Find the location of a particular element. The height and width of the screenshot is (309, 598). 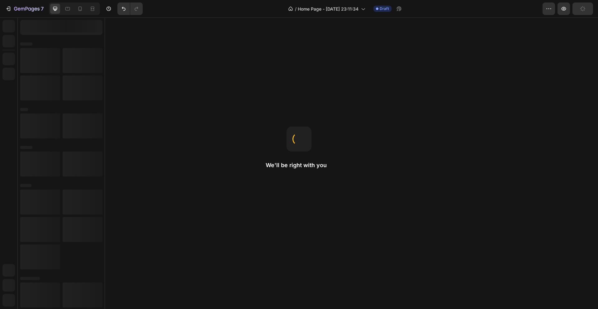

p: 7 is located at coordinates (42, 9).